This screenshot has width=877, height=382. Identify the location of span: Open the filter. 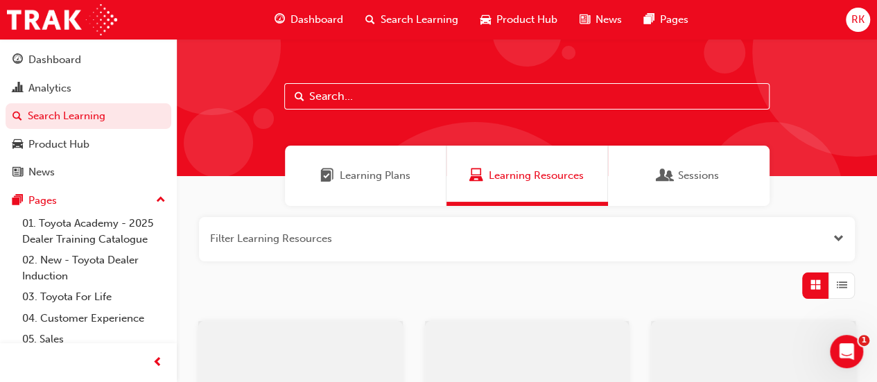
(838, 238).